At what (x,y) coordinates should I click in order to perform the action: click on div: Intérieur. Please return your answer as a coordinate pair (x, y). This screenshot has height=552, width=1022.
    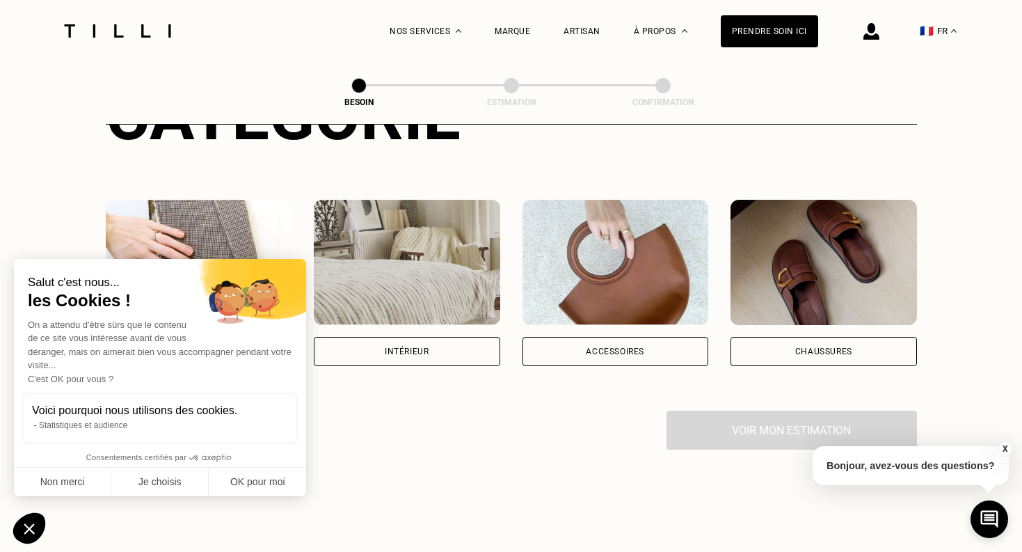
    Looking at the image, I should click on (406, 351).